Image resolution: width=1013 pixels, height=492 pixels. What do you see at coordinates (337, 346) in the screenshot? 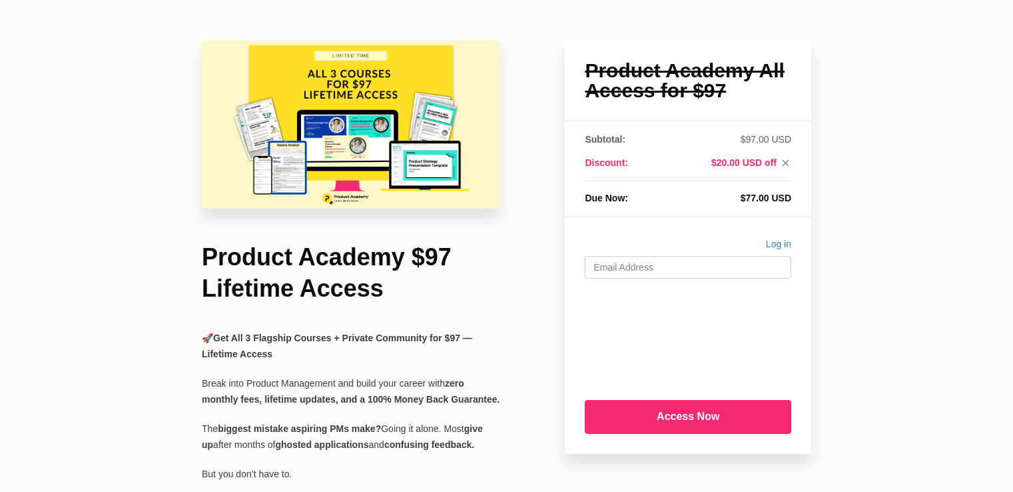
I see `b: Get All 3 Flagship Courses + Private Community for $97 — Lifetime Access` at bounding box center [337, 346].